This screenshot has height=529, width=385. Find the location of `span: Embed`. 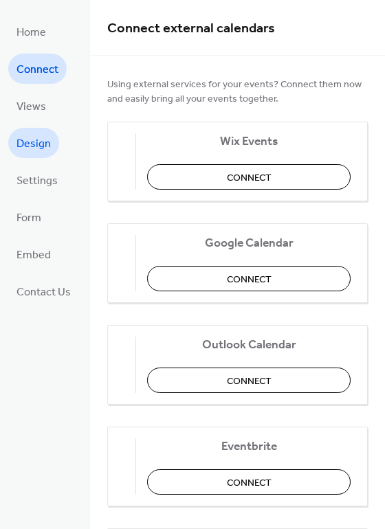

span: Embed is located at coordinates (34, 256).